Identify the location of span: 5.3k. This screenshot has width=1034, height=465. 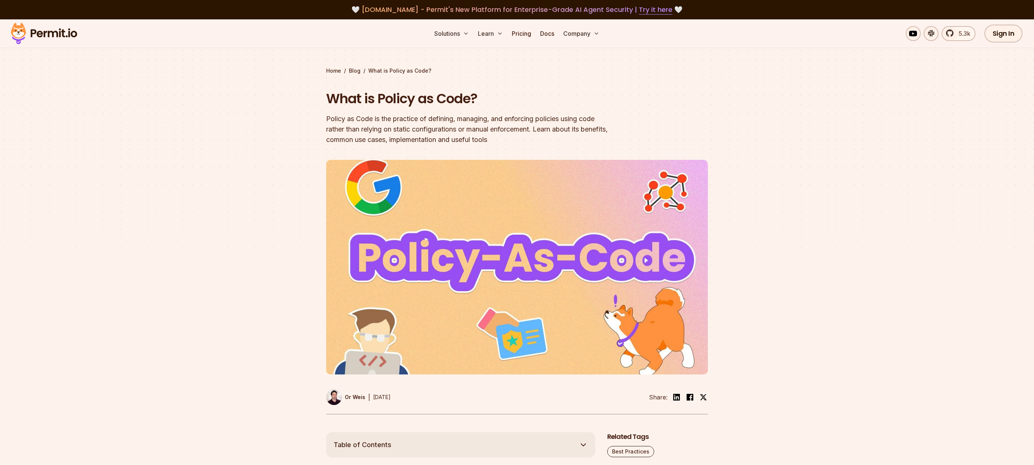
(962, 34).